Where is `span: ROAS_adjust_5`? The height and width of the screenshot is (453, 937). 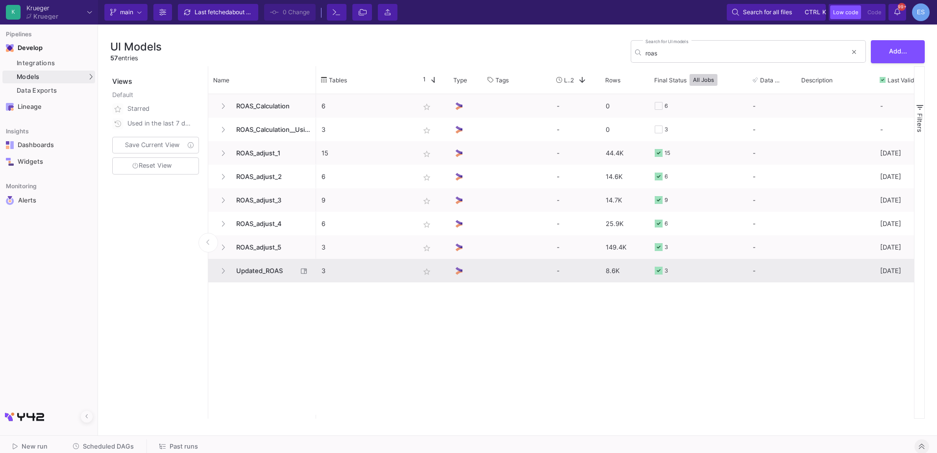 span: ROAS_adjust_5 is located at coordinates (271, 247).